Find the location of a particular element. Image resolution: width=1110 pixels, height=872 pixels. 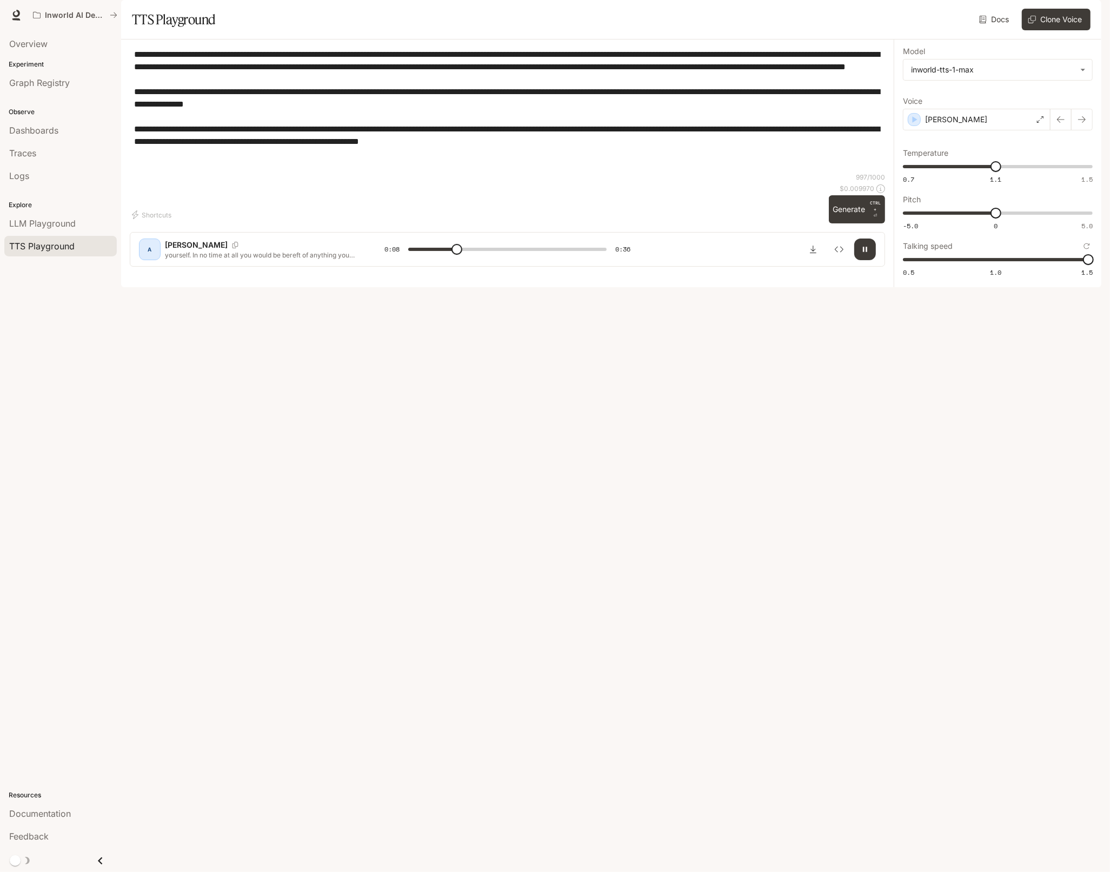

span: 0:36 is located at coordinates (623, 249).